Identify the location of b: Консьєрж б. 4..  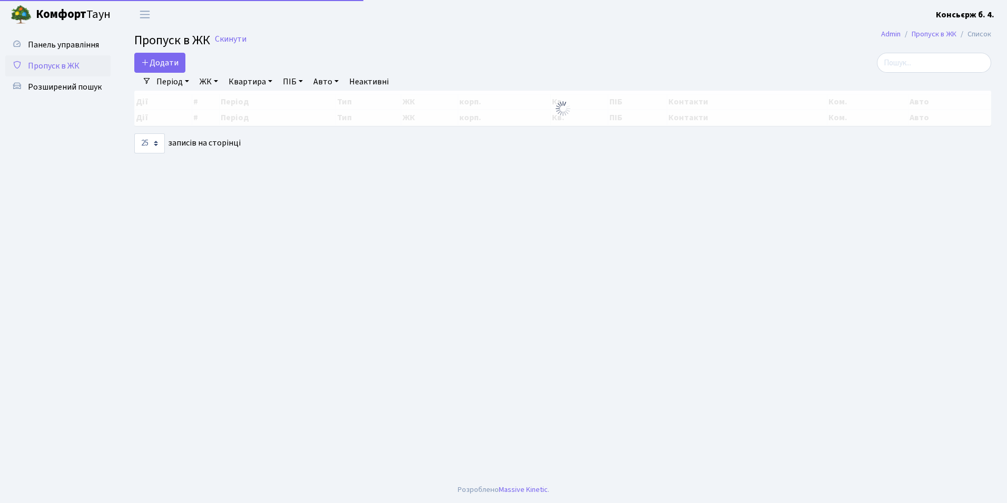
(965, 15).